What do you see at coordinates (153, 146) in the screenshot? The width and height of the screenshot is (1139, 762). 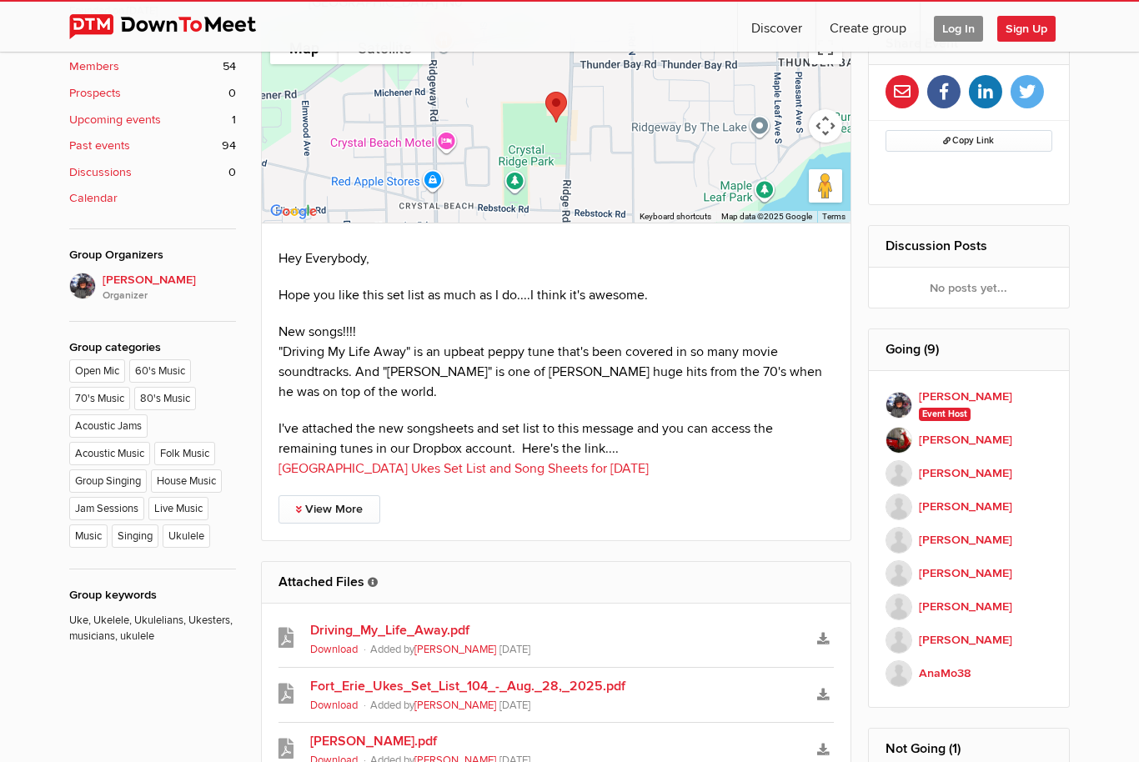 I see `a: Past events 94` at bounding box center [153, 146].